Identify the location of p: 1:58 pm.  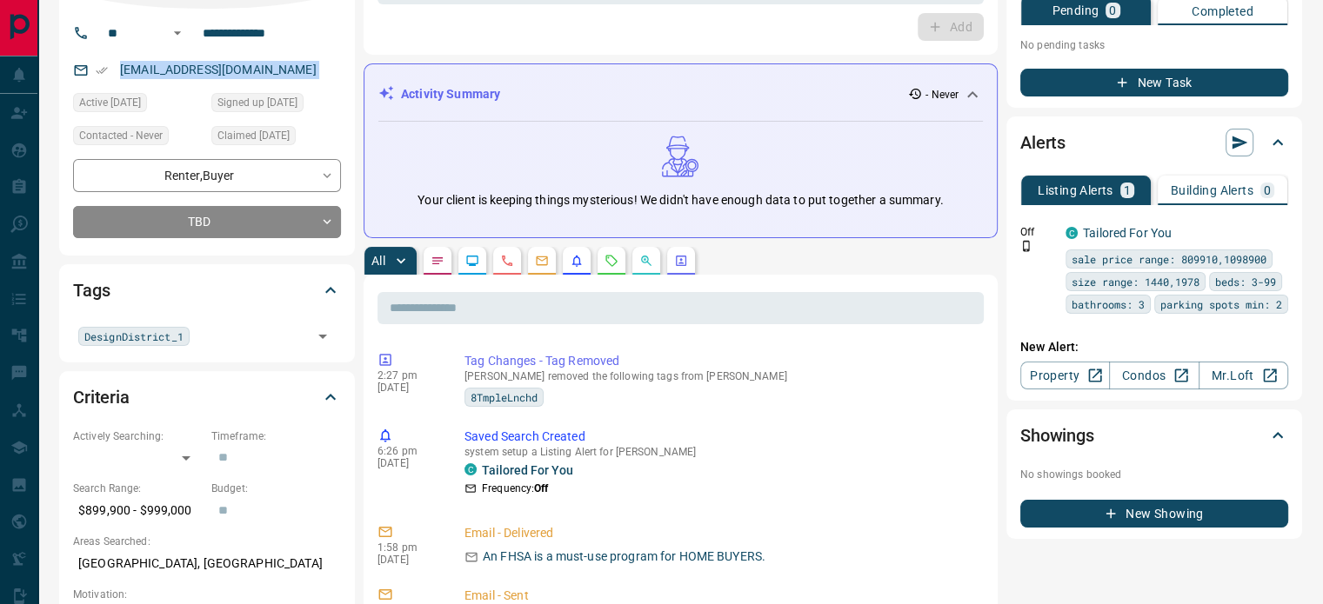
(408, 548).